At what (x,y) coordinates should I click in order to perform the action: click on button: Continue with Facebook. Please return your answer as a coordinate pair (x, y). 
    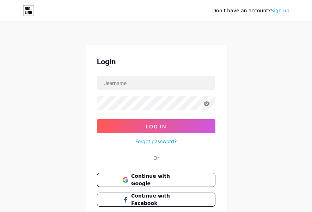
    Looking at the image, I should click on (156, 200).